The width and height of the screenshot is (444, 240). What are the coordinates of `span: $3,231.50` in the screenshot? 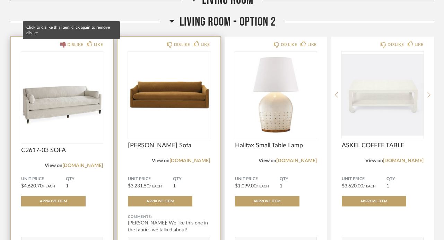 It's located at (139, 186).